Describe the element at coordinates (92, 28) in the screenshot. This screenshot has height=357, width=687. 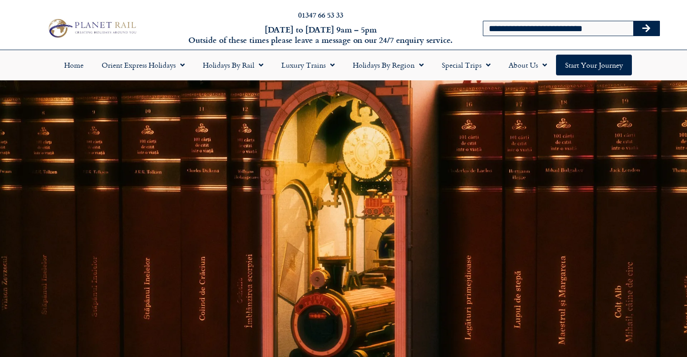
I see `img: Planet Rail Train Holidays Logo` at that location.